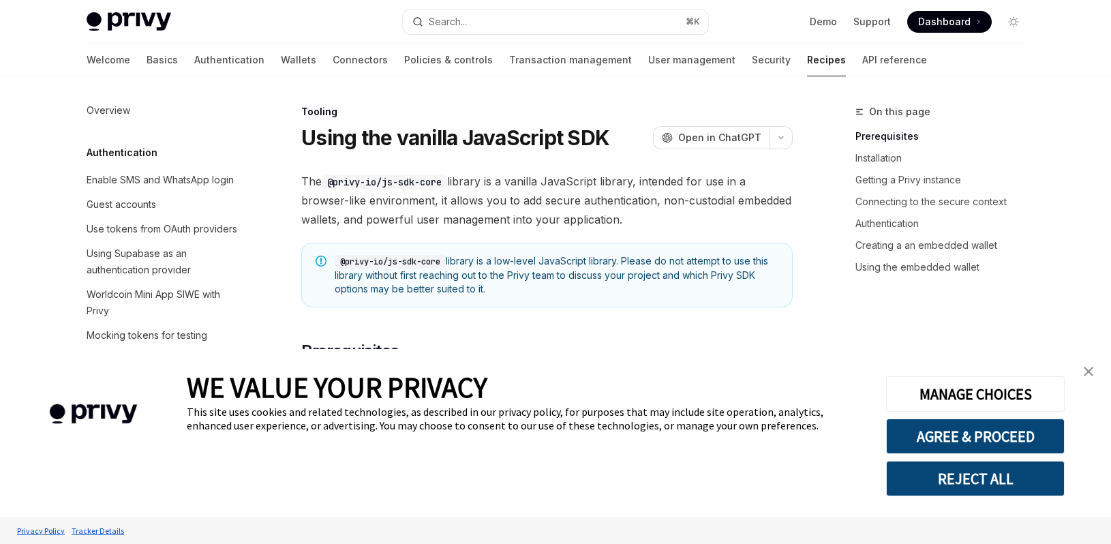 The width and height of the screenshot is (1111, 544). I want to click on div: Tooling, so click(547, 112).